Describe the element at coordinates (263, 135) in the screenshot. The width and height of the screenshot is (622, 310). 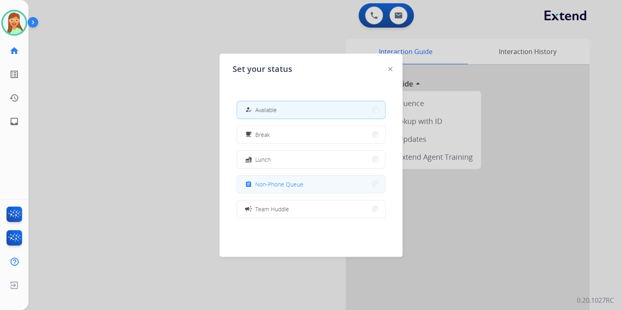
I see `span: Break` at that location.